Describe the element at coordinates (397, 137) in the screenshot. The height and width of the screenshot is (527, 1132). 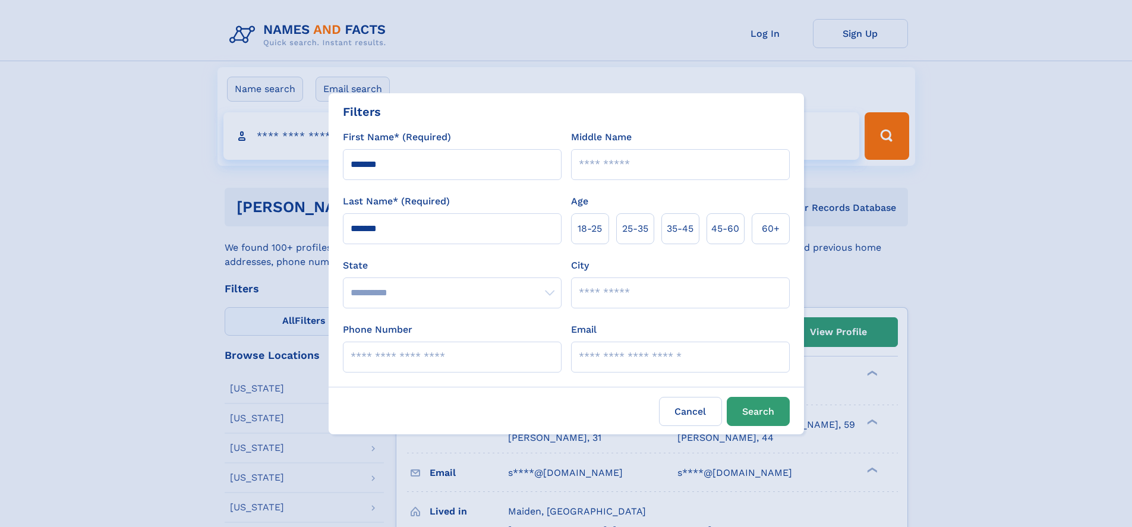
I see `label: First Name* (Required)` at that location.